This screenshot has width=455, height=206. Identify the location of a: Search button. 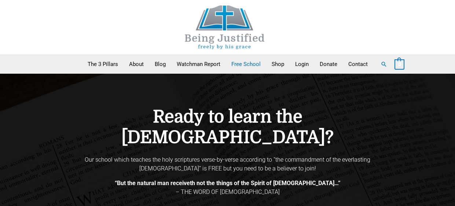
(384, 64).